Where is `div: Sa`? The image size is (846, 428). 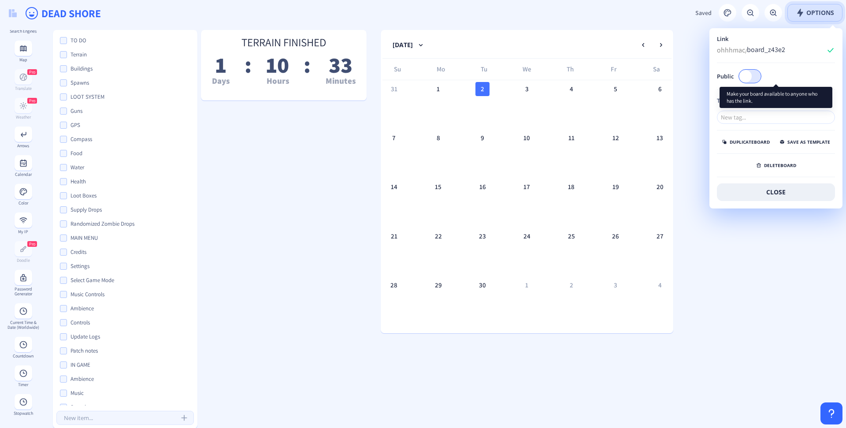 div: Sa is located at coordinates (657, 69).